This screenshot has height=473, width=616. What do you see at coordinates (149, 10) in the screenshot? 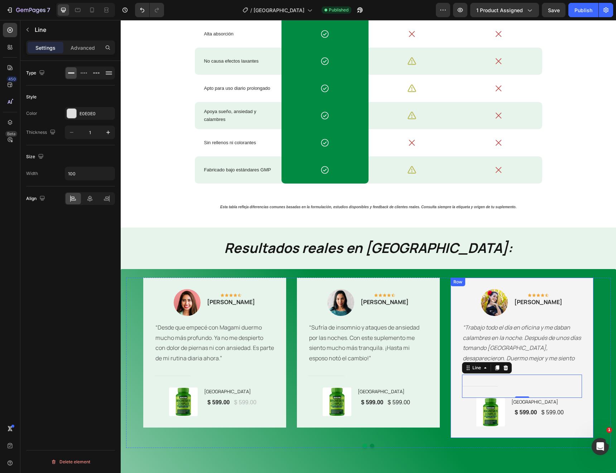
I see `div: Undo/Redo` at bounding box center [149, 10].